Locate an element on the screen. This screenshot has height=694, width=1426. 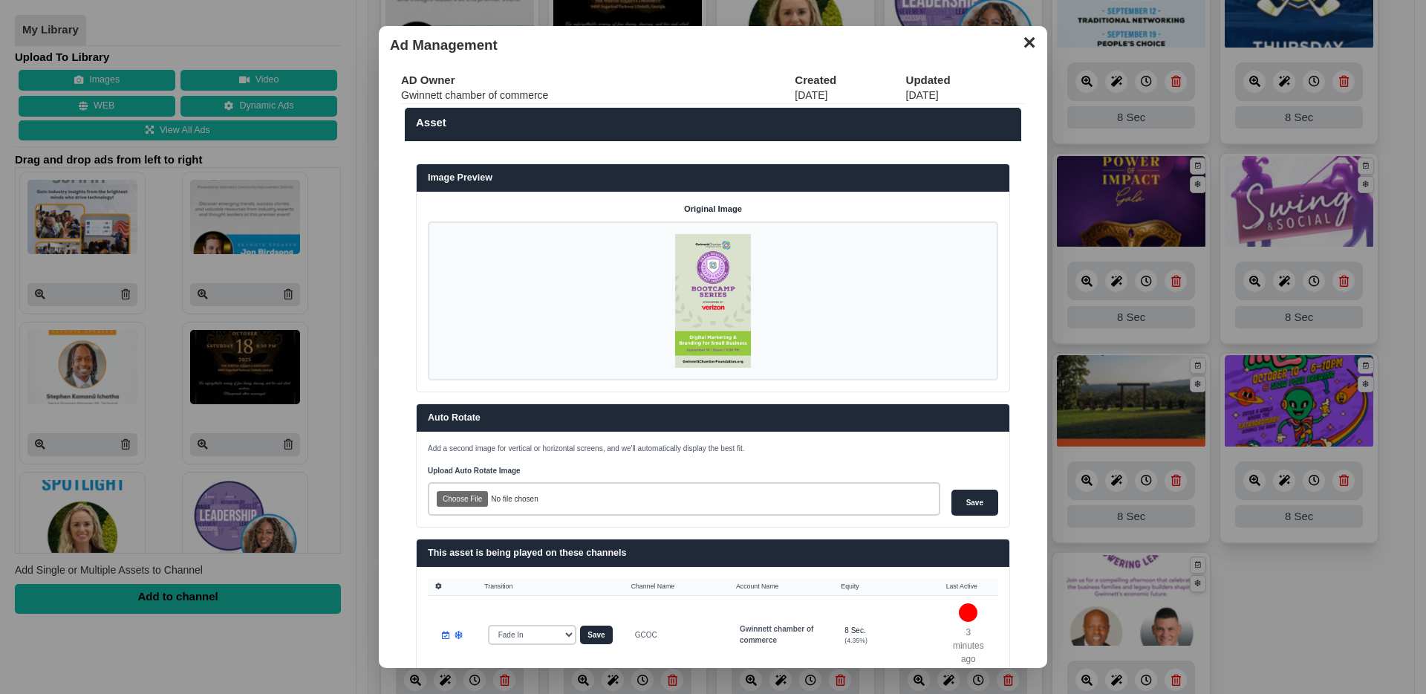
p: Add a second image for vertical or horizontal screens, and we'll automatically display the best fit. is located at coordinates (713, 448).